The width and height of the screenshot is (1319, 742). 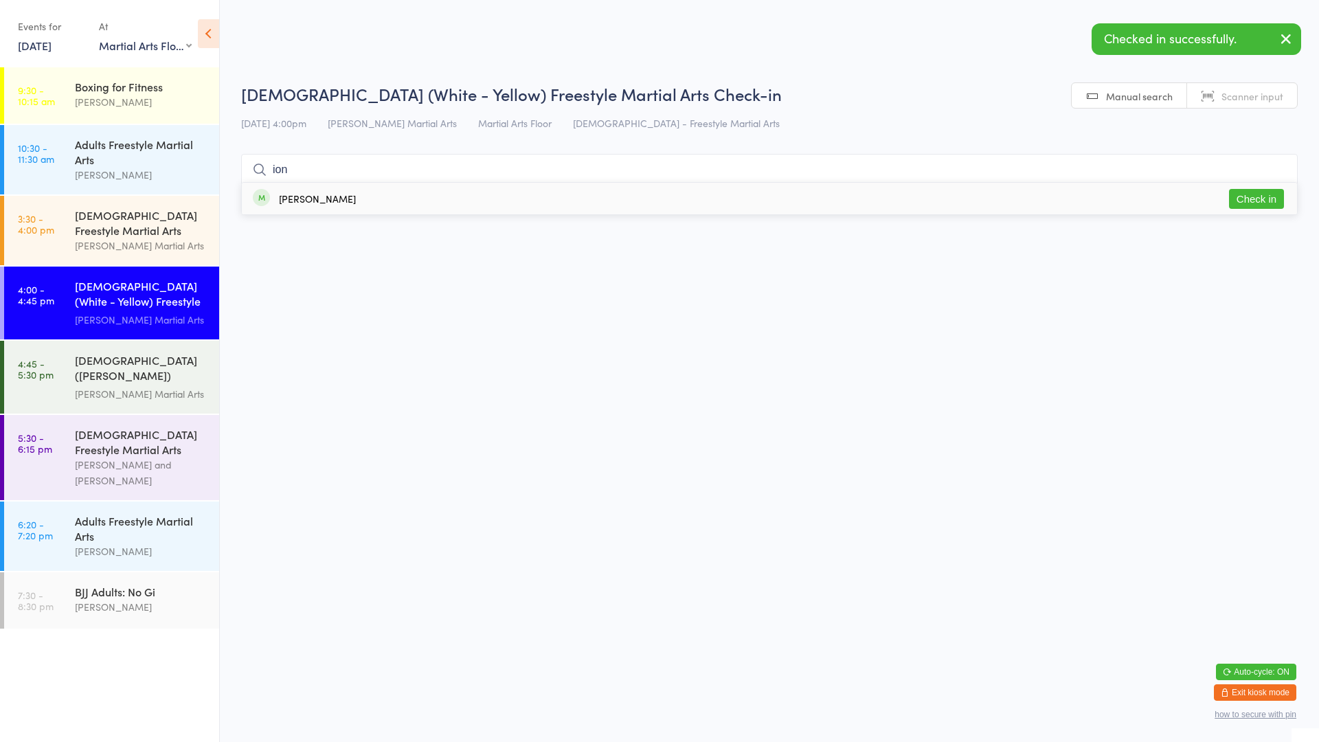 I want to click on time: 7:30 - 8:30 pm, so click(x=36, y=600).